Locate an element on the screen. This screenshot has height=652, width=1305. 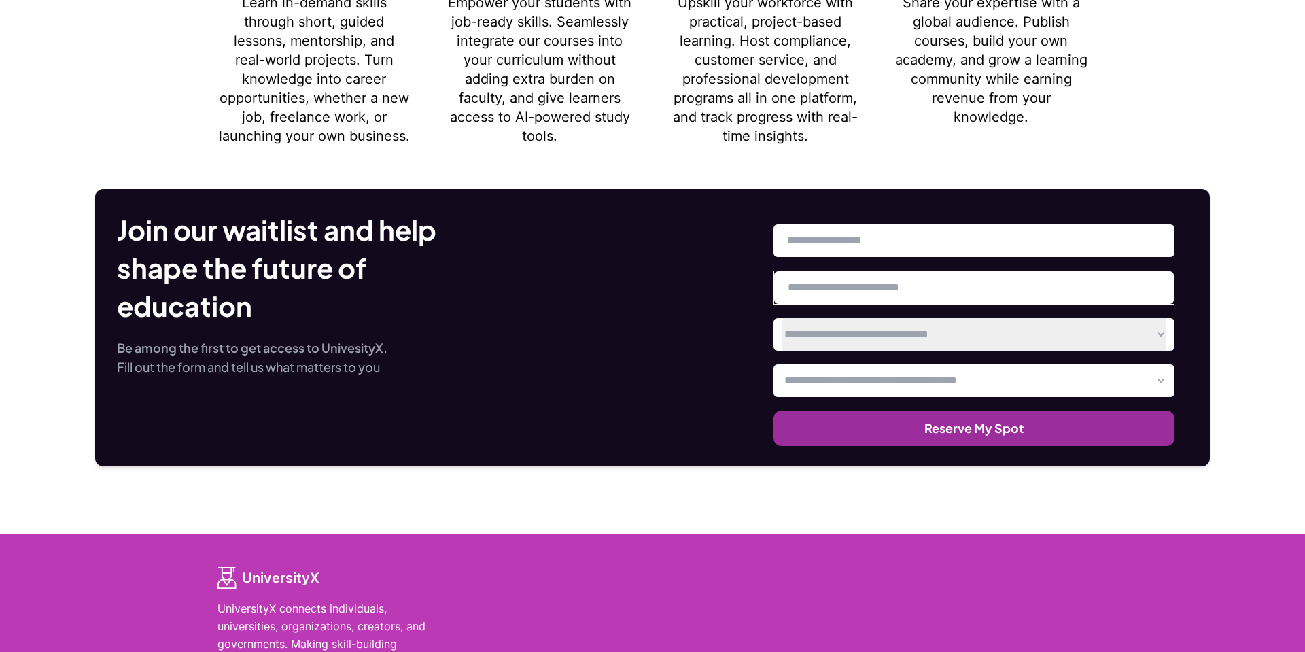
button: Reserve My Spot is located at coordinates (974, 428).